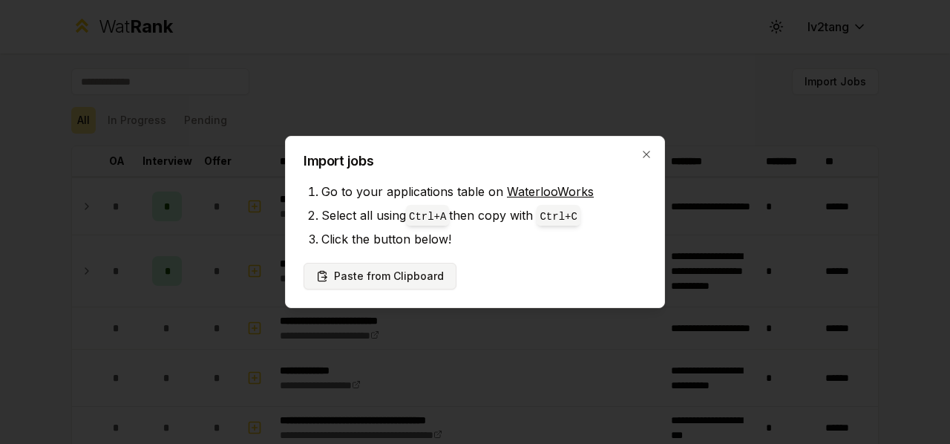  Describe the element at coordinates (428, 217) in the screenshot. I see `code: Ctrl+ A` at that location.